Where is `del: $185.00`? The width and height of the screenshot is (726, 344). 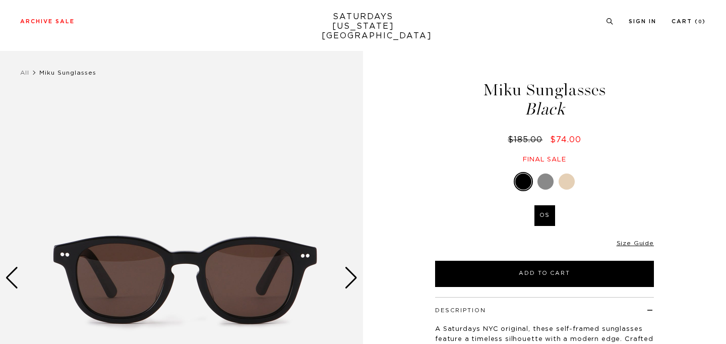
del: $185.00 is located at coordinates (527, 140).